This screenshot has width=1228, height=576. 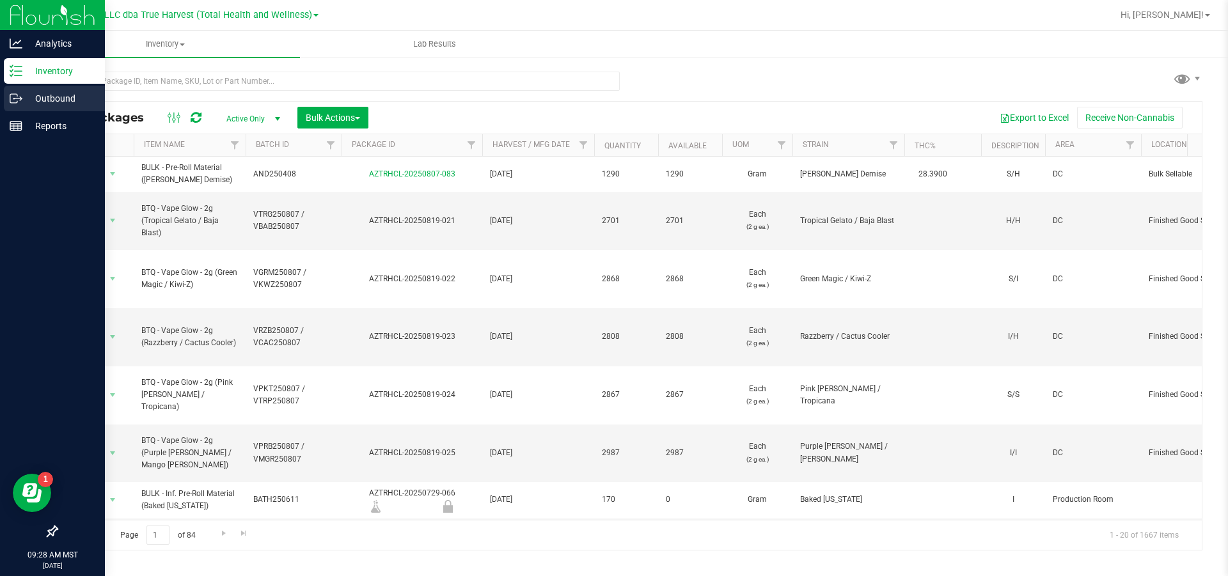 What do you see at coordinates (688, 146) in the screenshot?
I see `a: Available` at bounding box center [688, 146].